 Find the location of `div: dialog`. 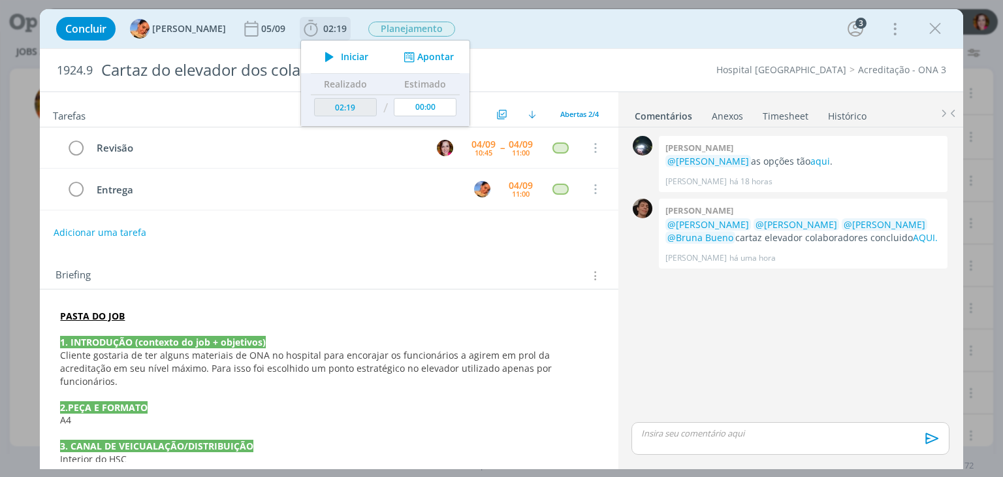

div: dialog is located at coordinates (501, 239).